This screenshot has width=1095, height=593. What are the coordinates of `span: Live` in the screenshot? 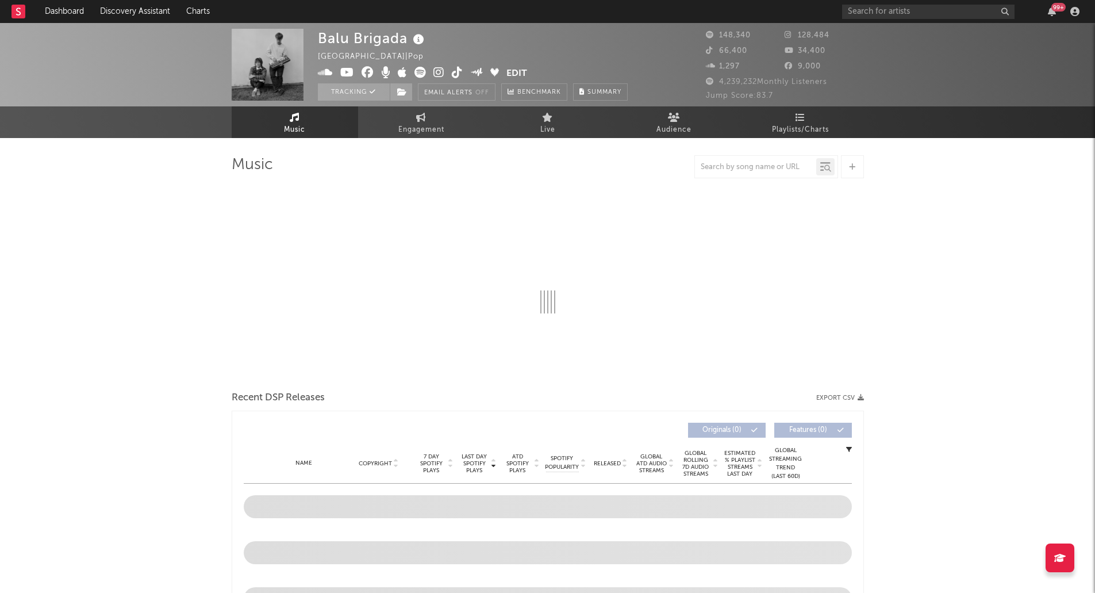 It's located at (548, 130).